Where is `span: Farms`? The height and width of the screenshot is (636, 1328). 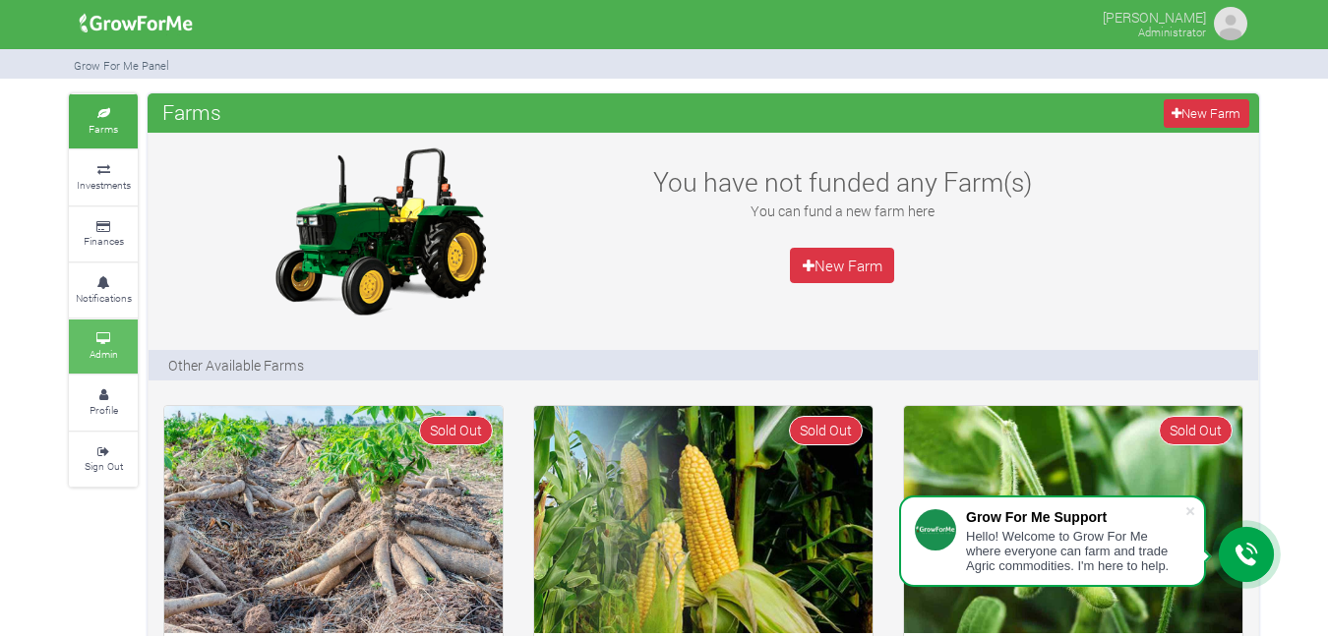
span: Farms is located at coordinates (192, 112).